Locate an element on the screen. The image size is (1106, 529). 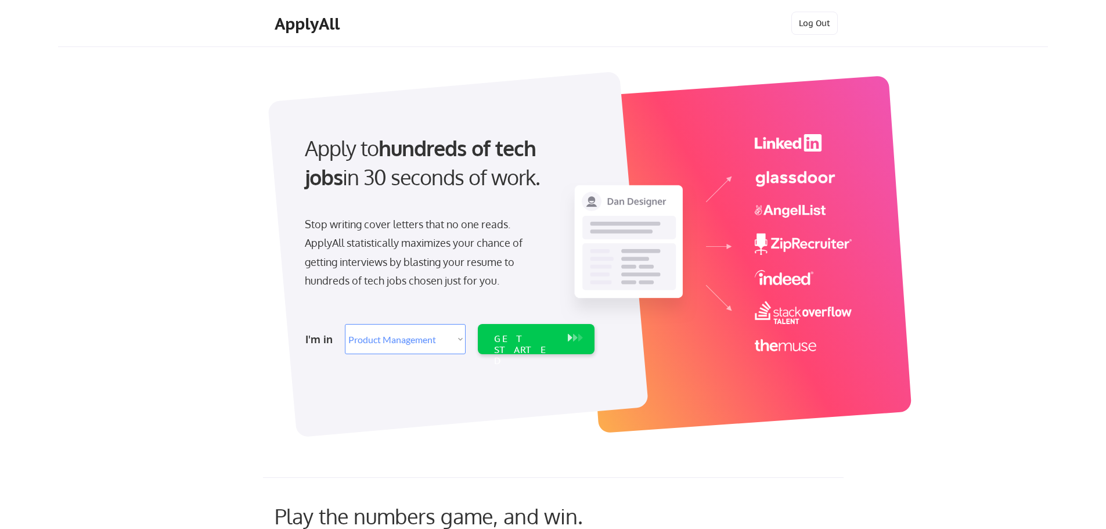
strong: hundreds of tech jobs is located at coordinates (423, 162).